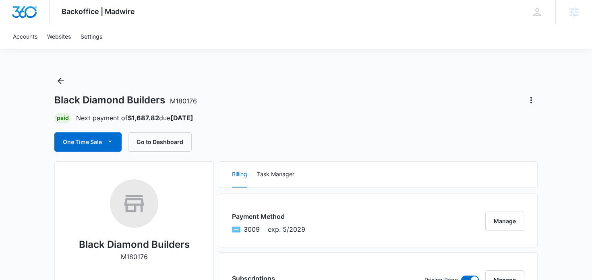 This screenshot has width=592, height=280. Describe the element at coordinates (63, 118) in the screenshot. I see `div: Paid` at that location.